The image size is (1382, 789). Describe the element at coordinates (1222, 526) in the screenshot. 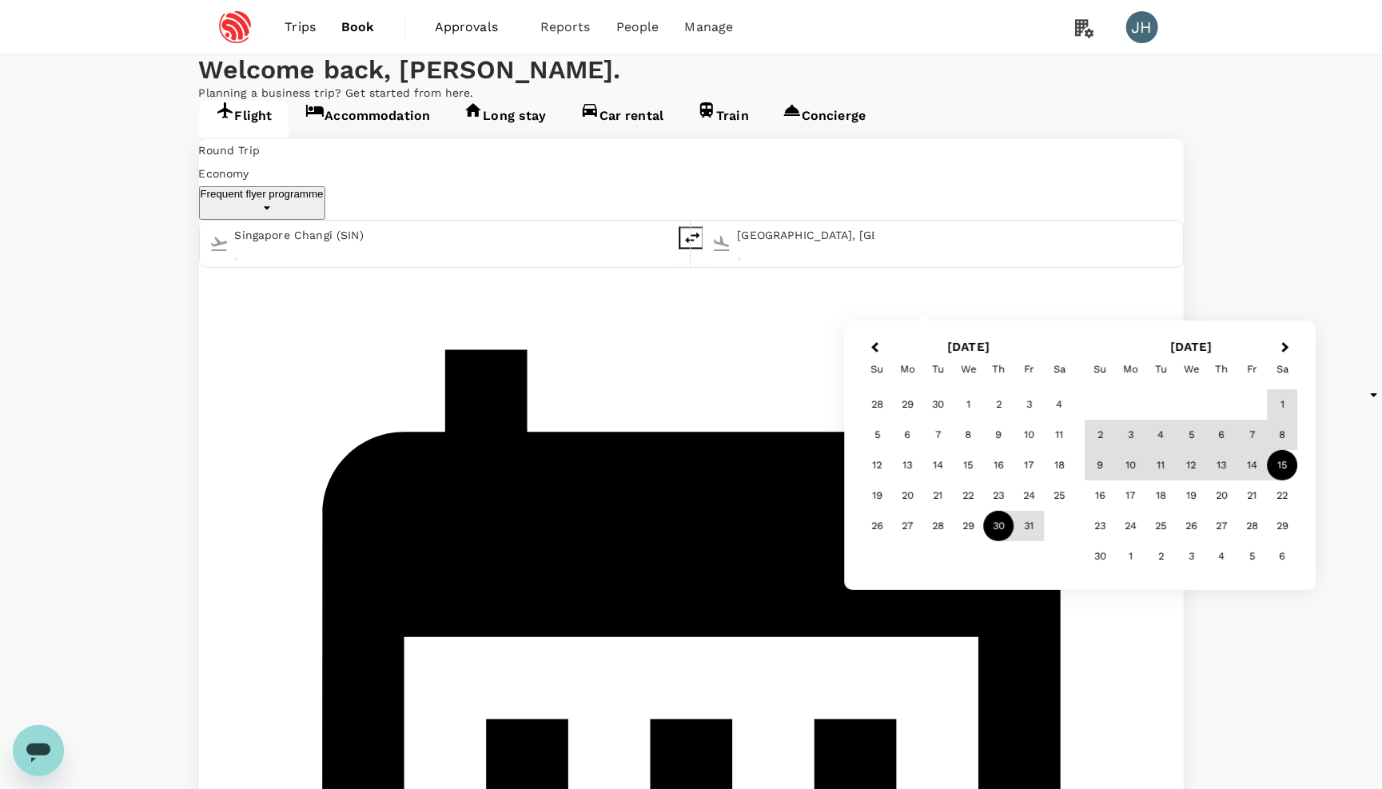

I see `div: Choose Thursday, November 27th, 2025` at that location.